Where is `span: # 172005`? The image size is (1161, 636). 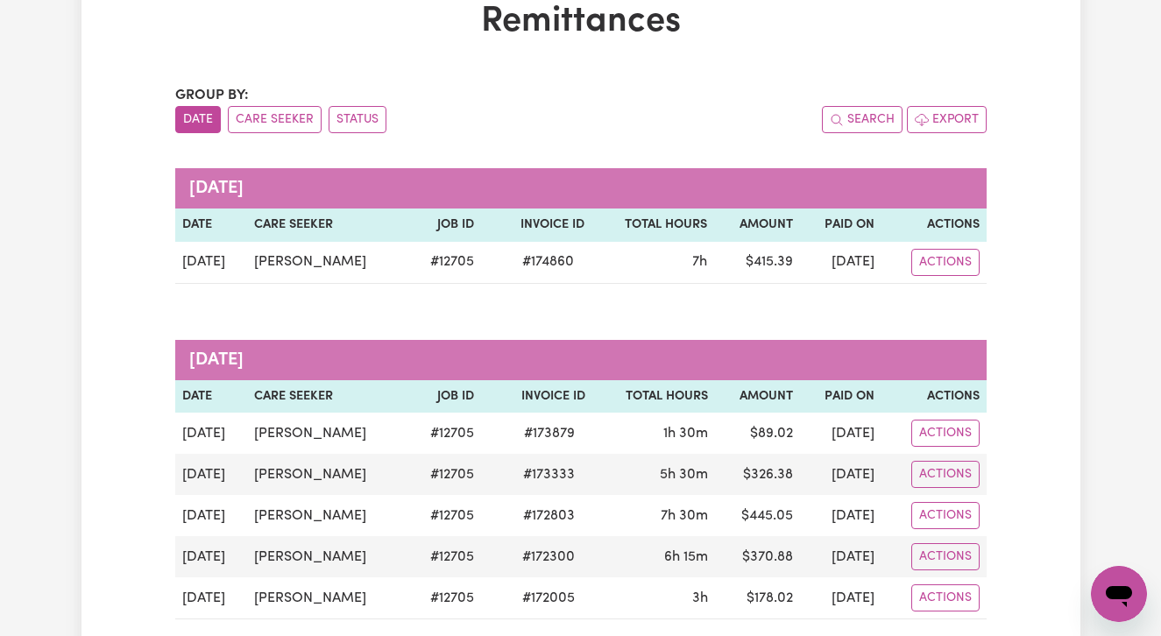
span: # 172005 is located at coordinates (549, 599).